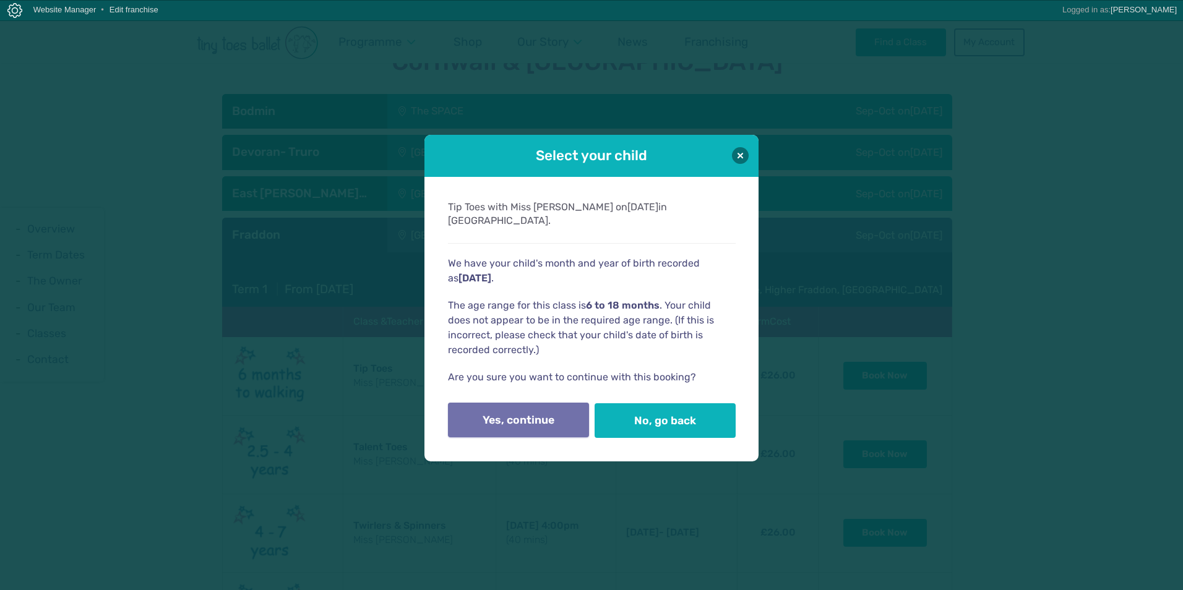  Describe the element at coordinates (622, 305) in the screenshot. I see `span: 6 to 18 months` at that location.